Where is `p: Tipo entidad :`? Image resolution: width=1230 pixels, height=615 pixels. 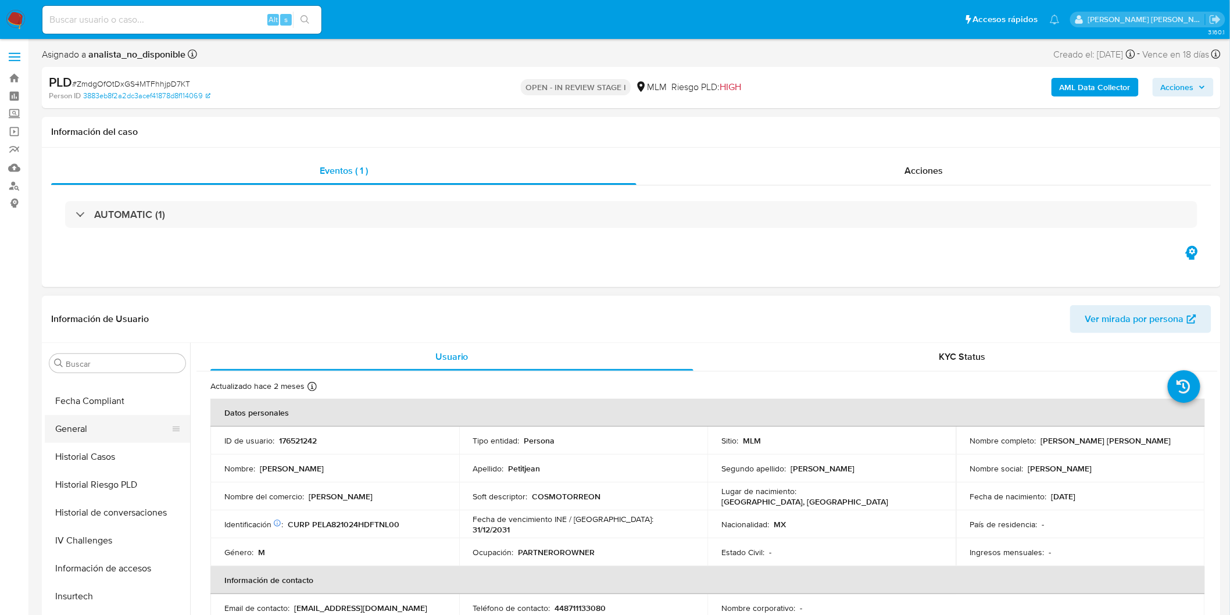
p: Tipo entidad : is located at coordinates (496, 441).